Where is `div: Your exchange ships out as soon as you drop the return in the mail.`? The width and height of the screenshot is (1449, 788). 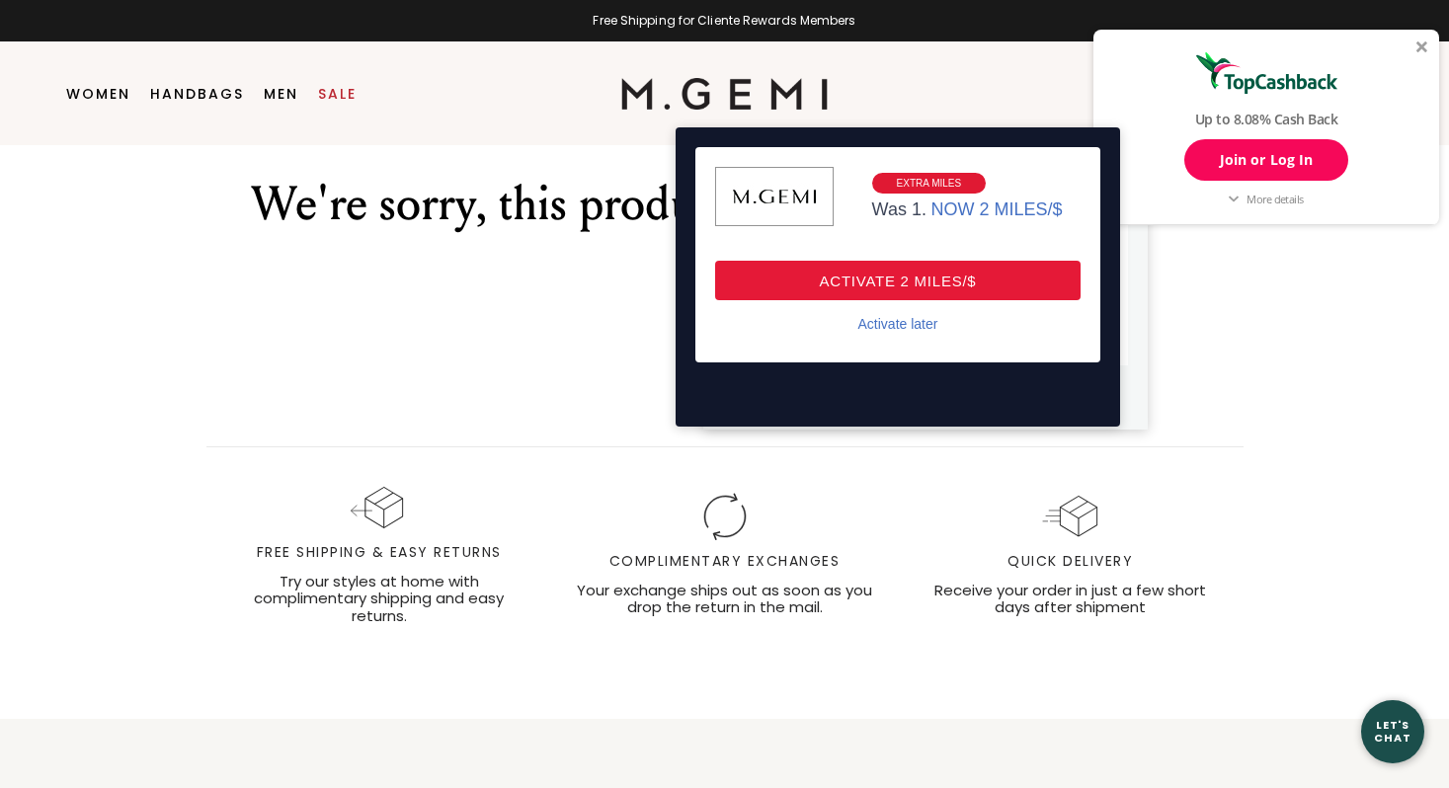
div: Your exchange ships out as soon as you drop the return in the mail. is located at coordinates (725, 599).